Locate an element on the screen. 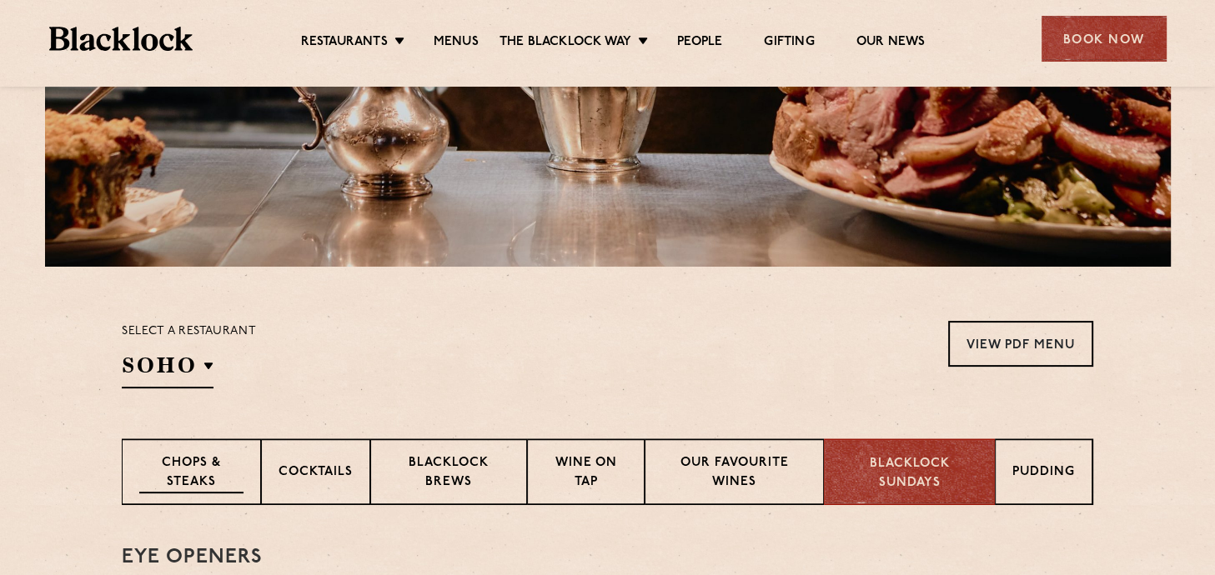 The image size is (1215, 575). a: Our News is located at coordinates (891, 43).